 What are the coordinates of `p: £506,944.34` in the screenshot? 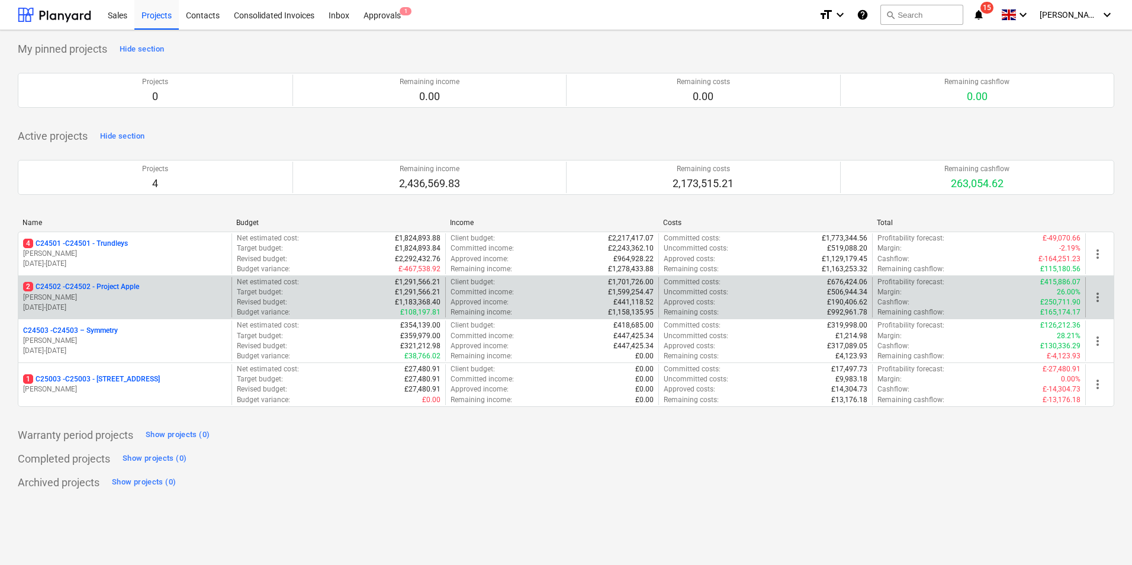 It's located at (847, 292).